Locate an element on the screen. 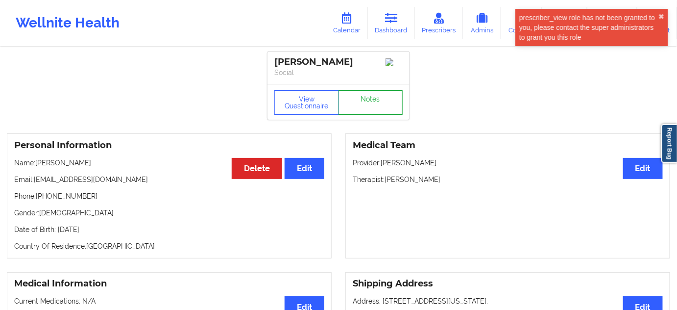 The width and height of the screenshot is (677, 310). a: Dashboard is located at coordinates (391, 23).